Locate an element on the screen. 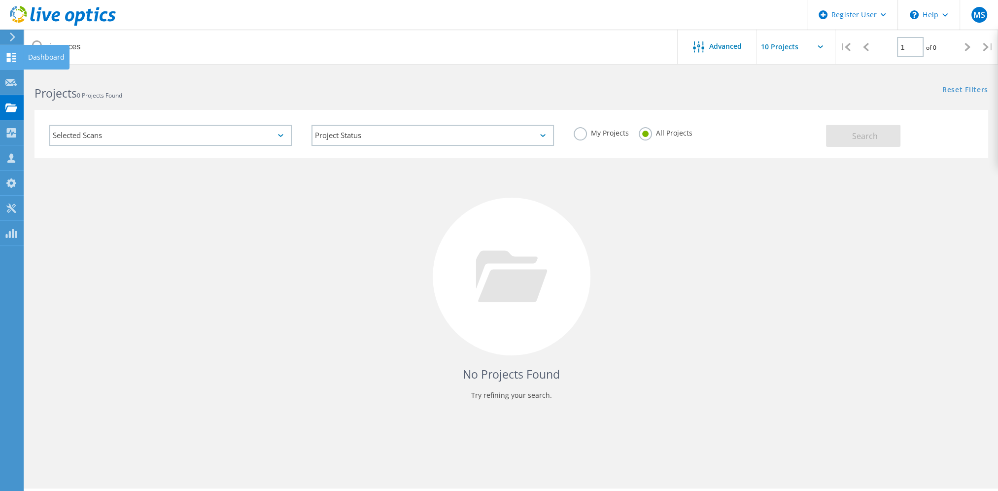 This screenshot has width=998, height=491. div: Dashboard is located at coordinates (46, 57).